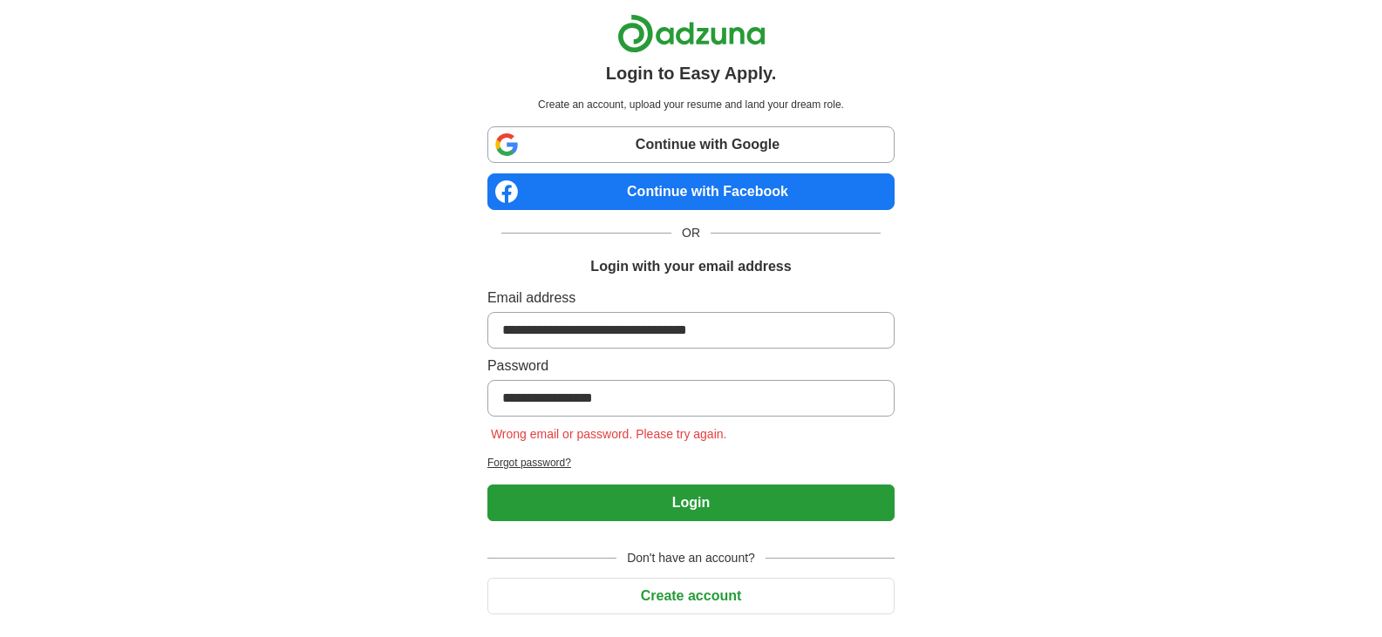 The width and height of the screenshot is (1382, 637). I want to click on p: Create an account, upload your resume and land your dream role., so click(690, 105).